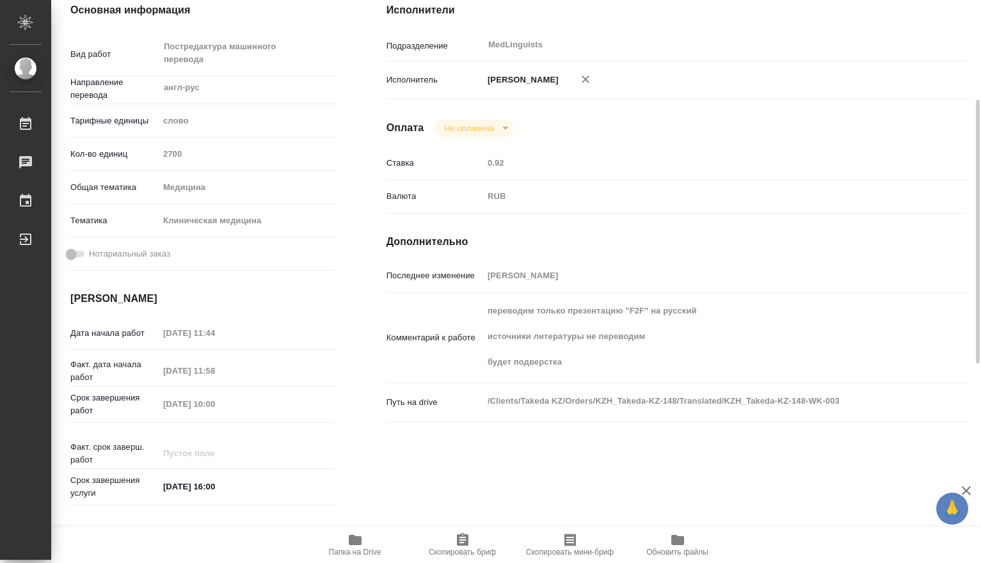 The image size is (981, 563). What do you see at coordinates (463, 545) in the screenshot?
I see `button: Скопировать бриф` at bounding box center [463, 545].